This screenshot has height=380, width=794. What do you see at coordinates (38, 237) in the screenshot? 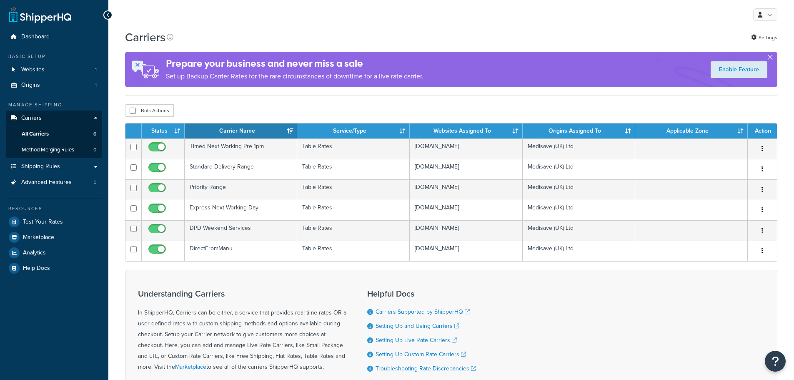
I see `span: Marketplace` at bounding box center [38, 237].